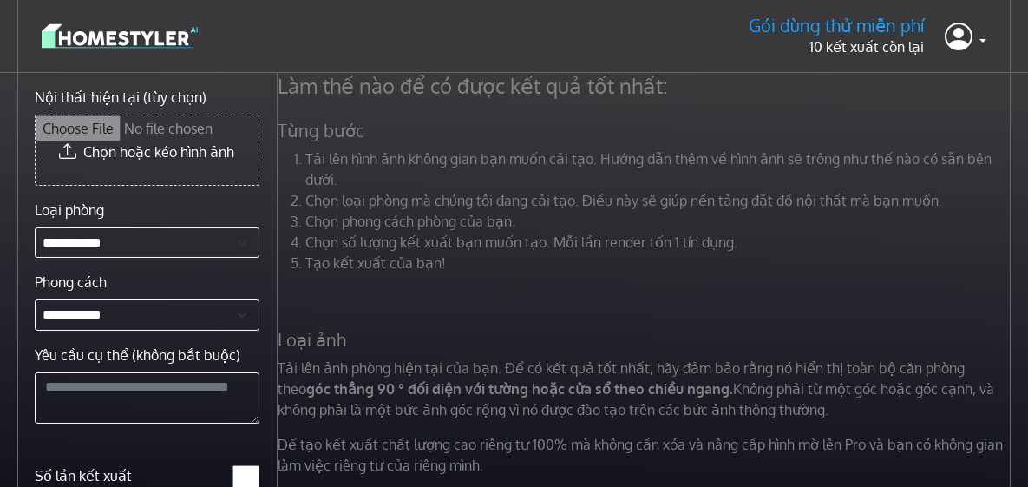  What do you see at coordinates (70, 282) in the screenshot?
I see `label: Phong cách` at bounding box center [70, 282].